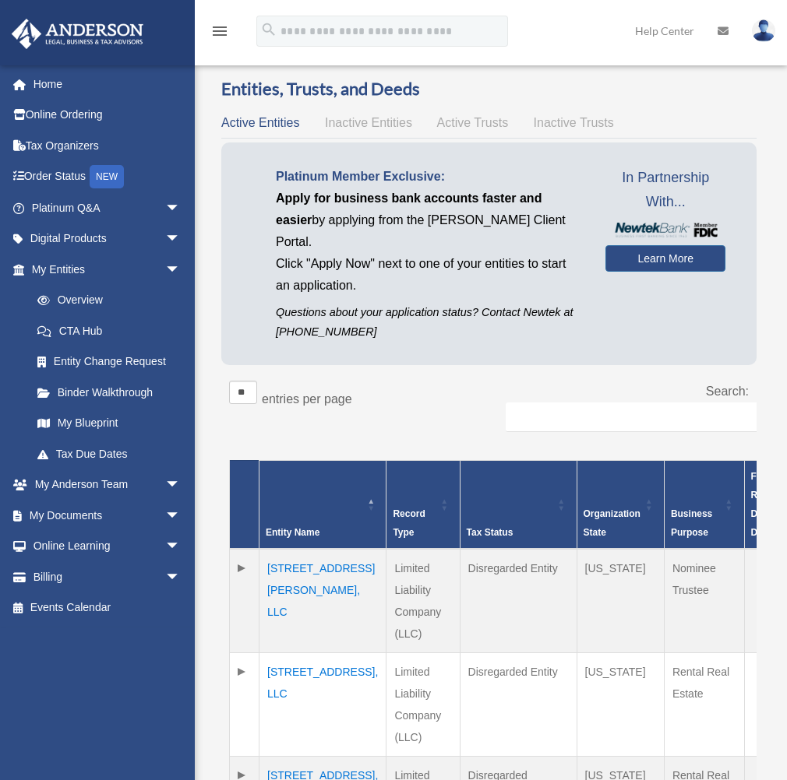 This screenshot has width=787, height=780. I want to click on i: menu, so click(220, 31).